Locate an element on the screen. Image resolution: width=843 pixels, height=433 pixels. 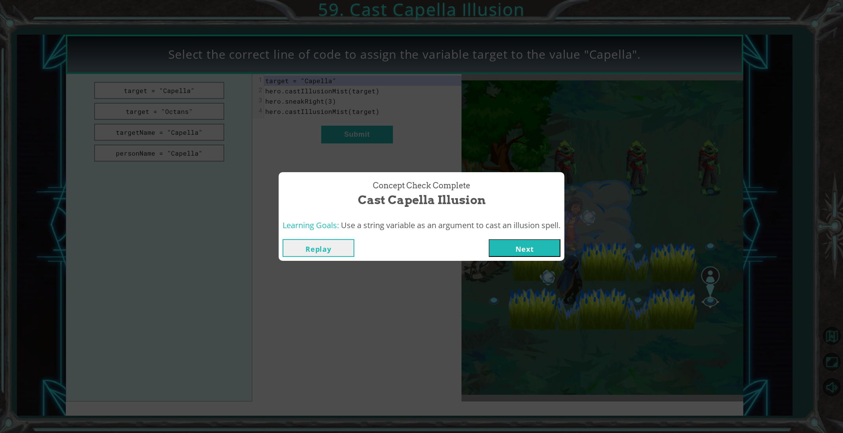
button: Next is located at coordinates (525, 248).